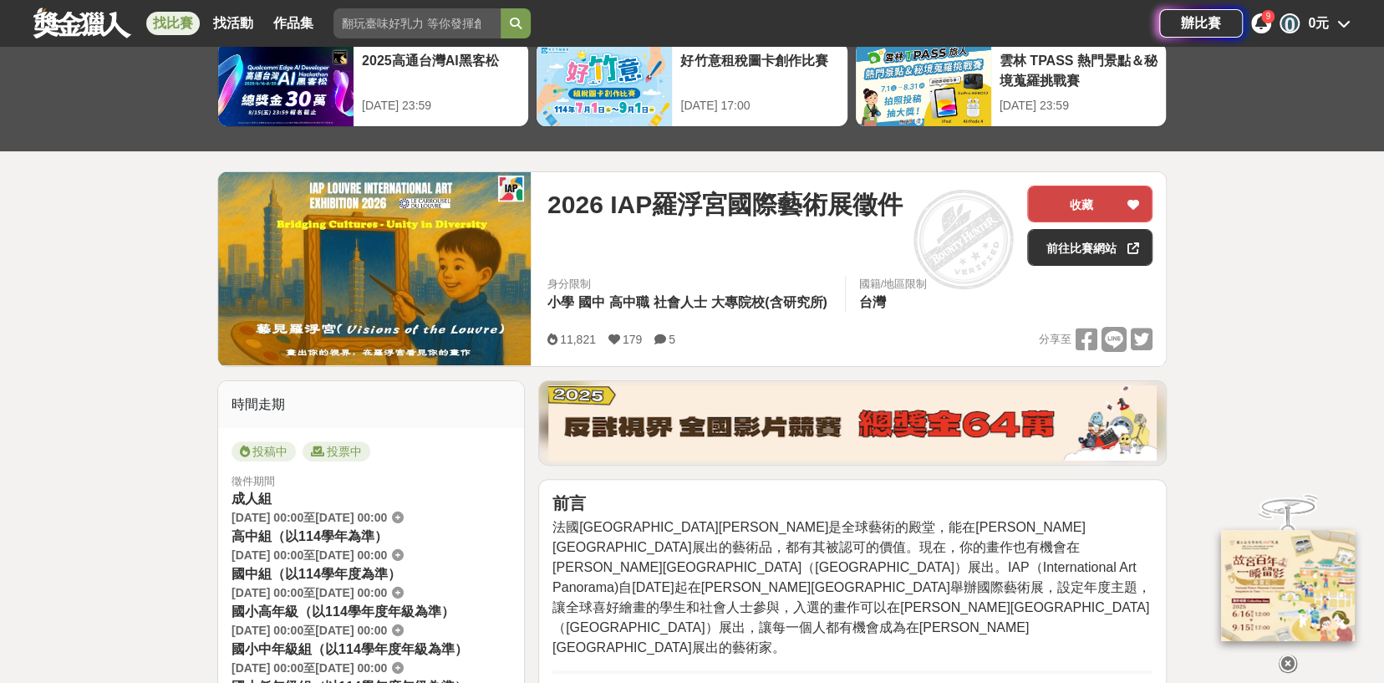  What do you see at coordinates (1201, 23) in the screenshot?
I see `a: 辦比賽` at bounding box center [1201, 23].